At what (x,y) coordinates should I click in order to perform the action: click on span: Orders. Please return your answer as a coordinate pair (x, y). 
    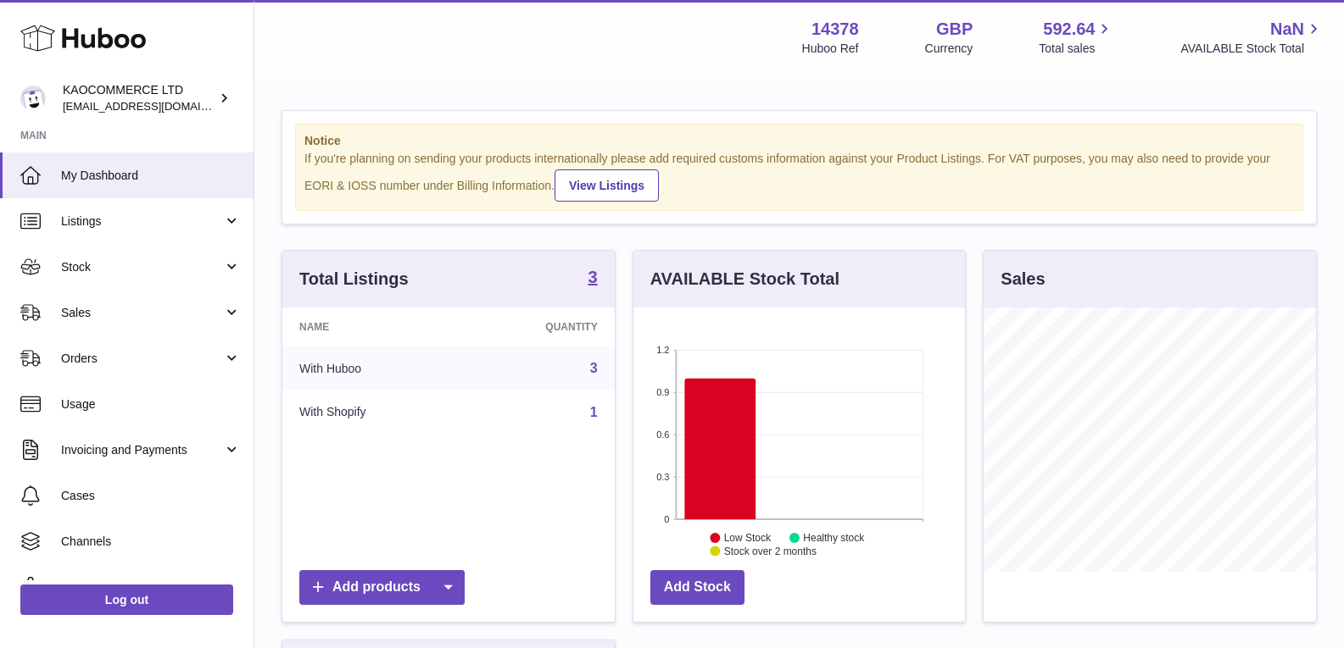
    Looking at the image, I should click on (142, 359).